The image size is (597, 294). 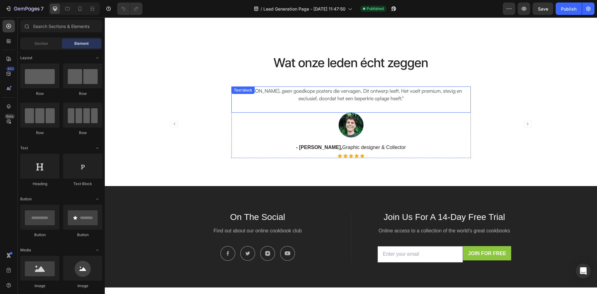 What do you see at coordinates (569, 9) in the screenshot?
I see `div: Publish` at bounding box center [569, 9].